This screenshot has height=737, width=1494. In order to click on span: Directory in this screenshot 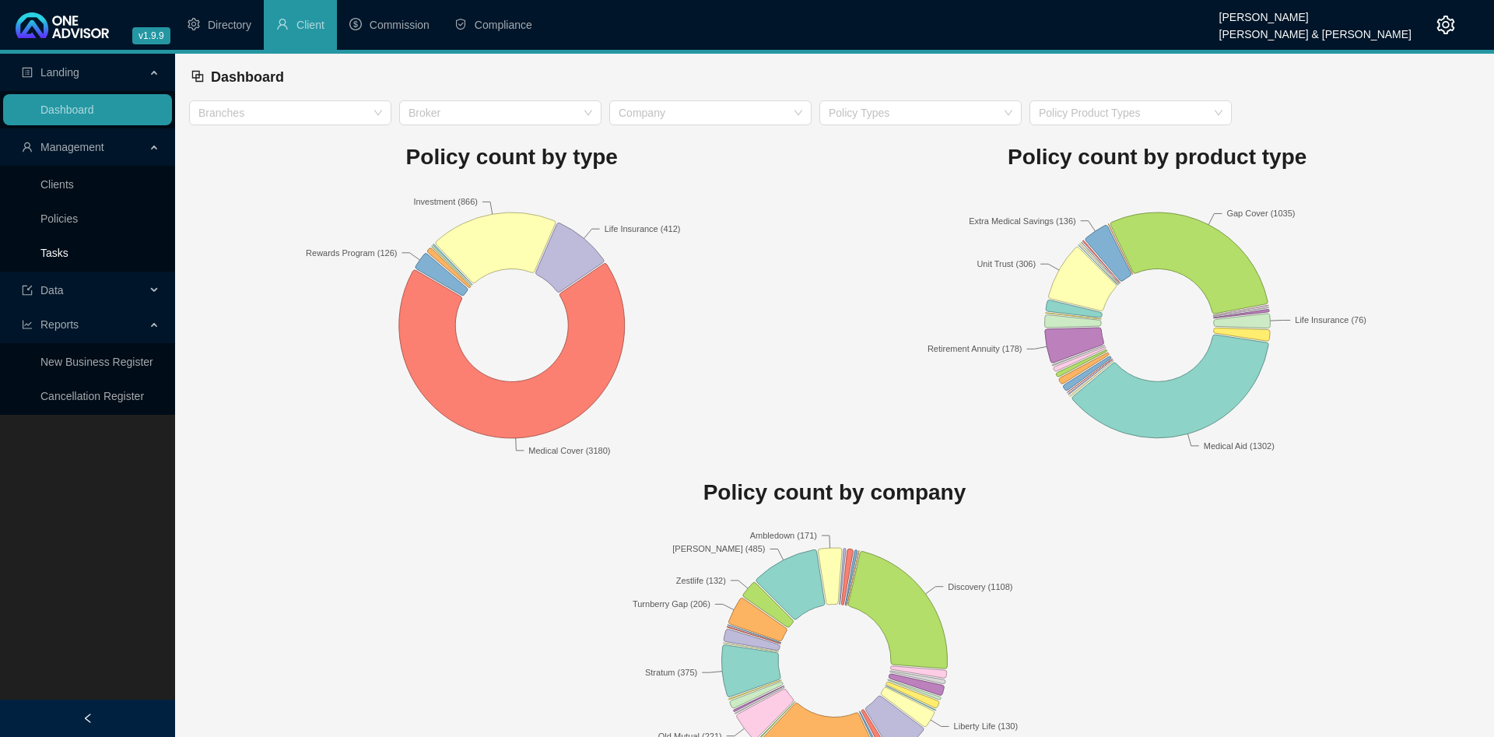, I will do `click(230, 25)`.